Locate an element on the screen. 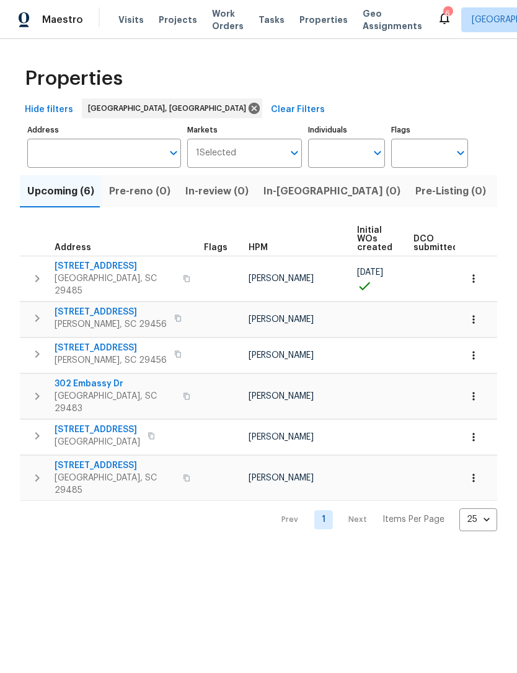 The image size is (517, 673). p: Items Per Page is located at coordinates (413, 520).